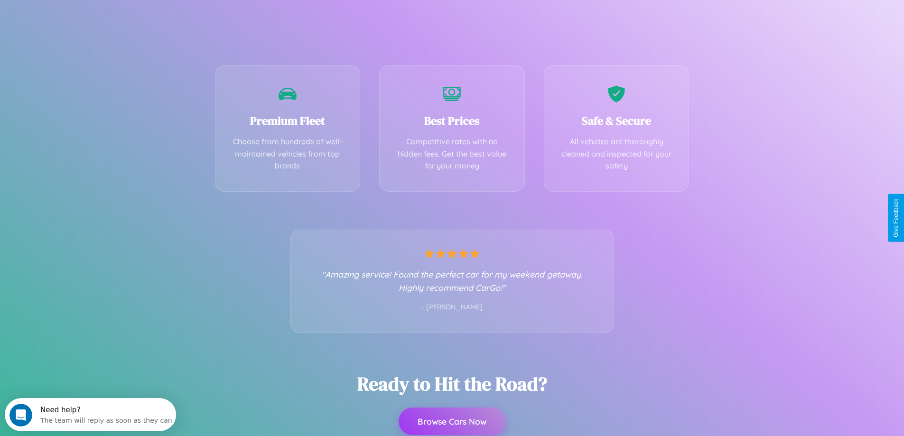 This screenshot has width=904, height=436. Describe the element at coordinates (452, 422) in the screenshot. I see `button: Browse Cars Now` at that location.